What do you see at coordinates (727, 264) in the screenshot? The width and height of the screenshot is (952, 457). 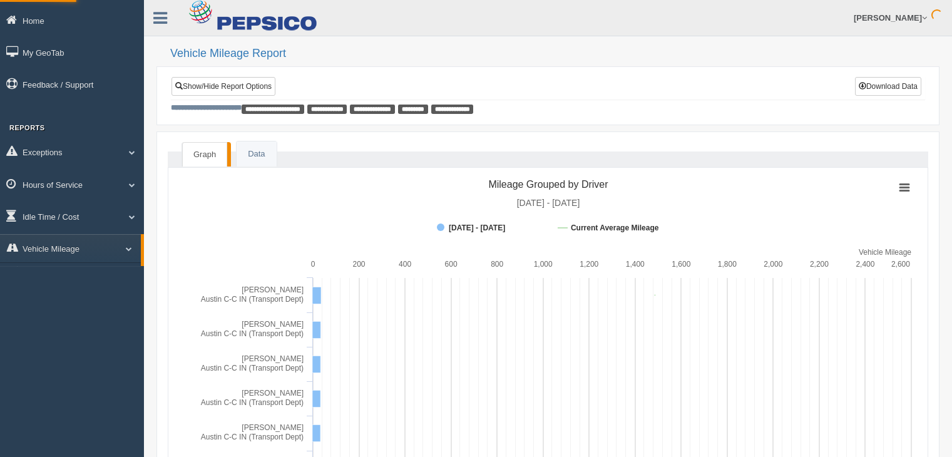 I see `text: 1,800` at bounding box center [727, 264].